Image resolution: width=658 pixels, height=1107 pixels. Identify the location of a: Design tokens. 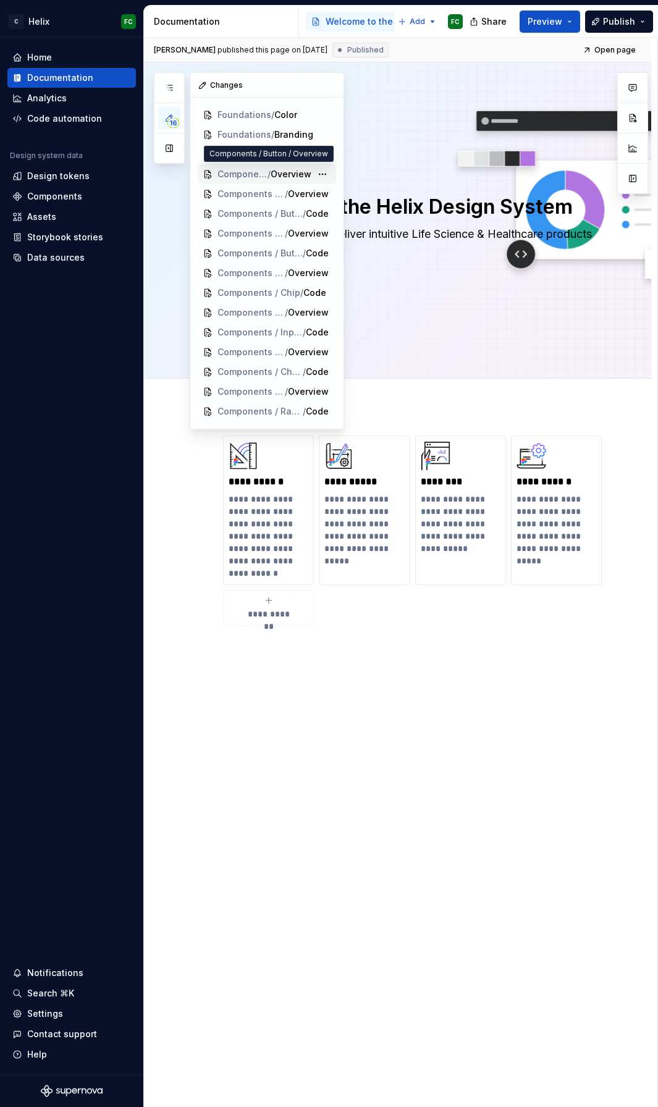
(72, 176).